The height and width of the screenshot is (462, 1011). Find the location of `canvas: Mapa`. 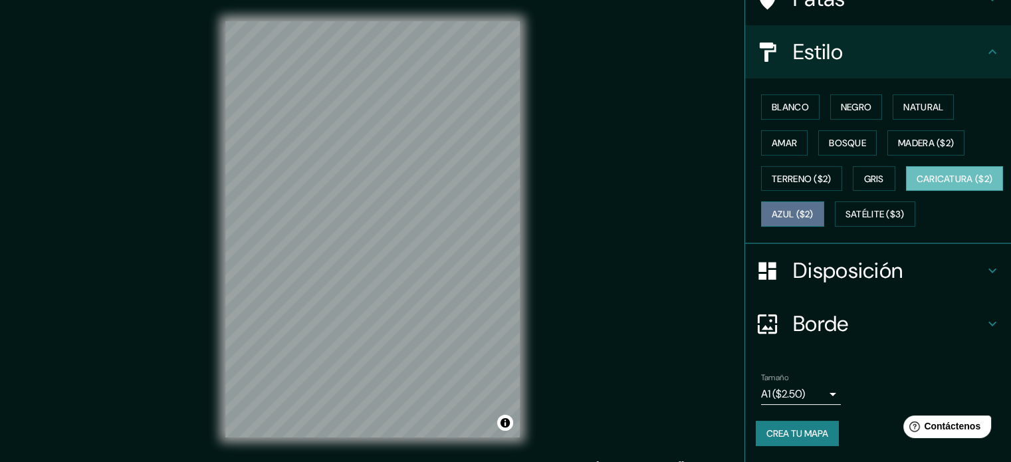

canvas: Mapa is located at coordinates (372, 229).